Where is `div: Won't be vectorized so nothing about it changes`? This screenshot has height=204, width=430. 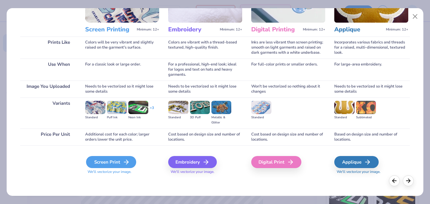 div: Won't be vectorized so nothing about it changes is located at coordinates (288, 89).